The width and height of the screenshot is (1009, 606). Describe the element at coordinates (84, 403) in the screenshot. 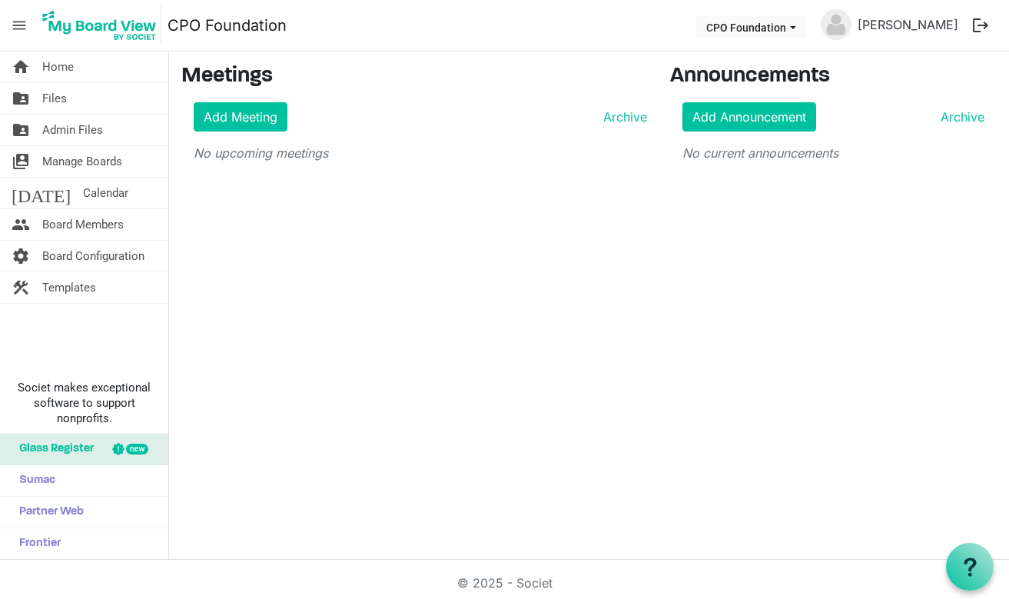

I see `span: Societ makes exceptional software to support nonprofits.` at that location.